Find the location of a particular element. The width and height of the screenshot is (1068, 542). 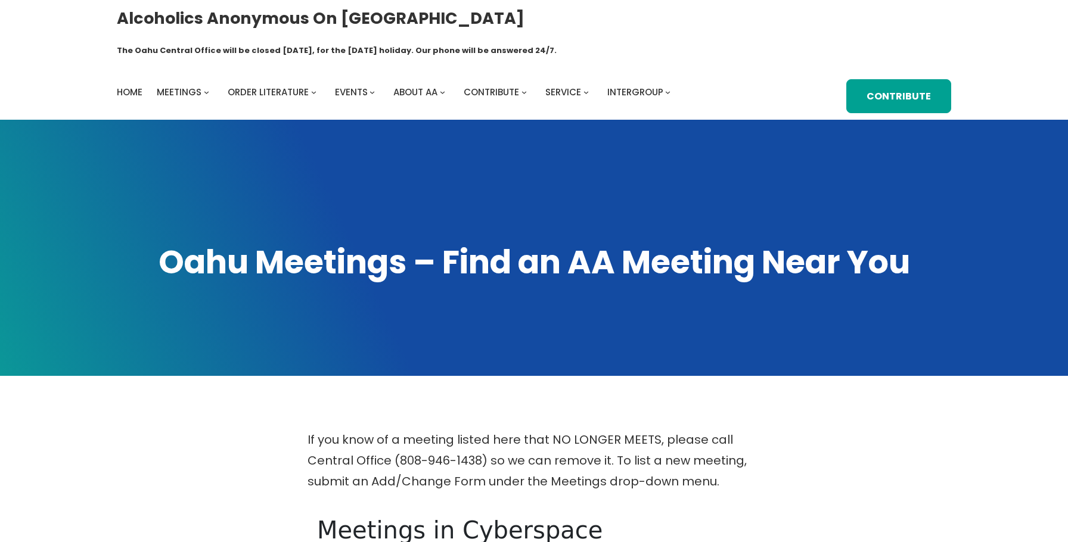

h1: Oahu Meetings – Find an AA Meeting Near You is located at coordinates (534, 262).